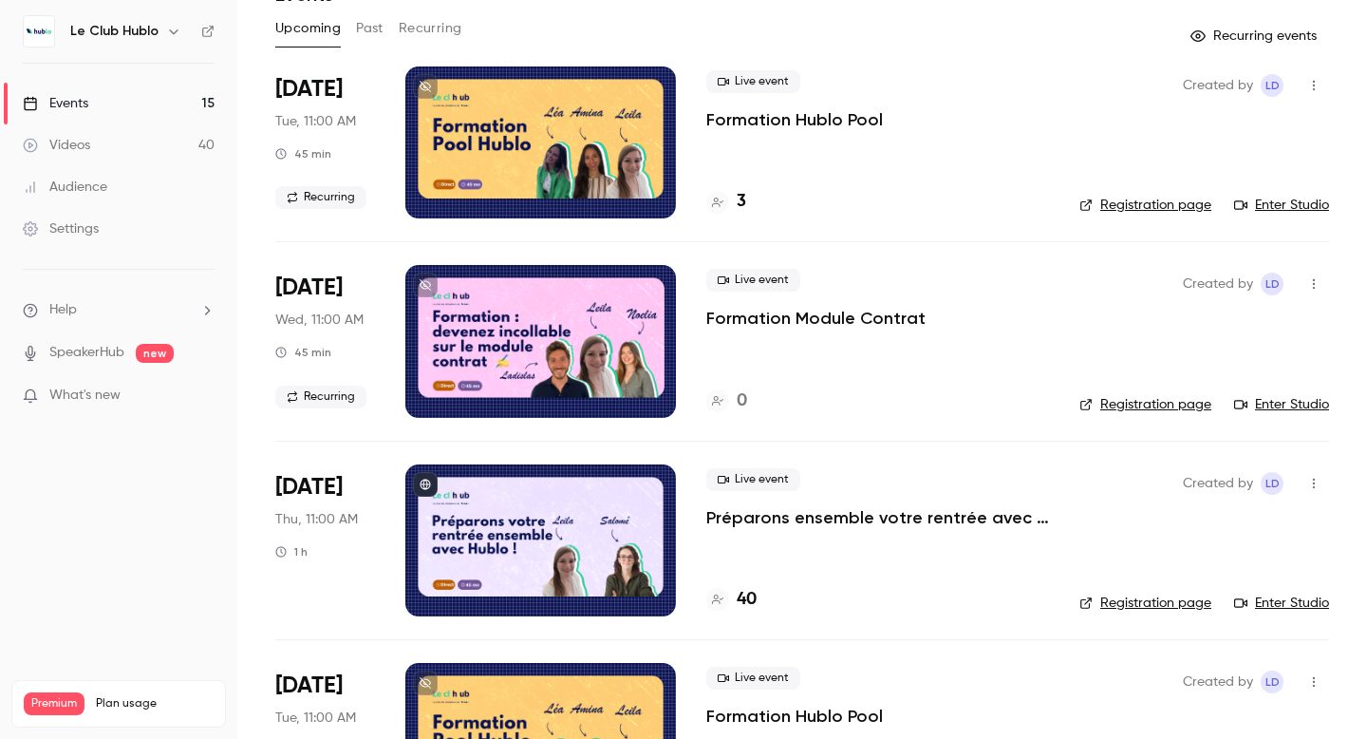 The image size is (1367, 739). Describe the element at coordinates (155, 353) in the screenshot. I see `span: new` at that location.